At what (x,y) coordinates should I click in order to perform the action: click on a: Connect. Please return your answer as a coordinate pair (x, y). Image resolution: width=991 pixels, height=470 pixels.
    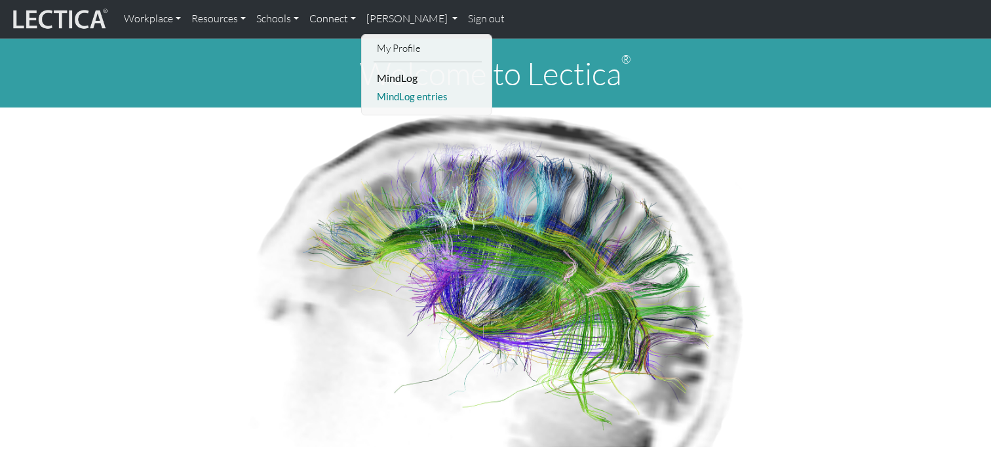
    Looking at the image, I should click on (332, 19).